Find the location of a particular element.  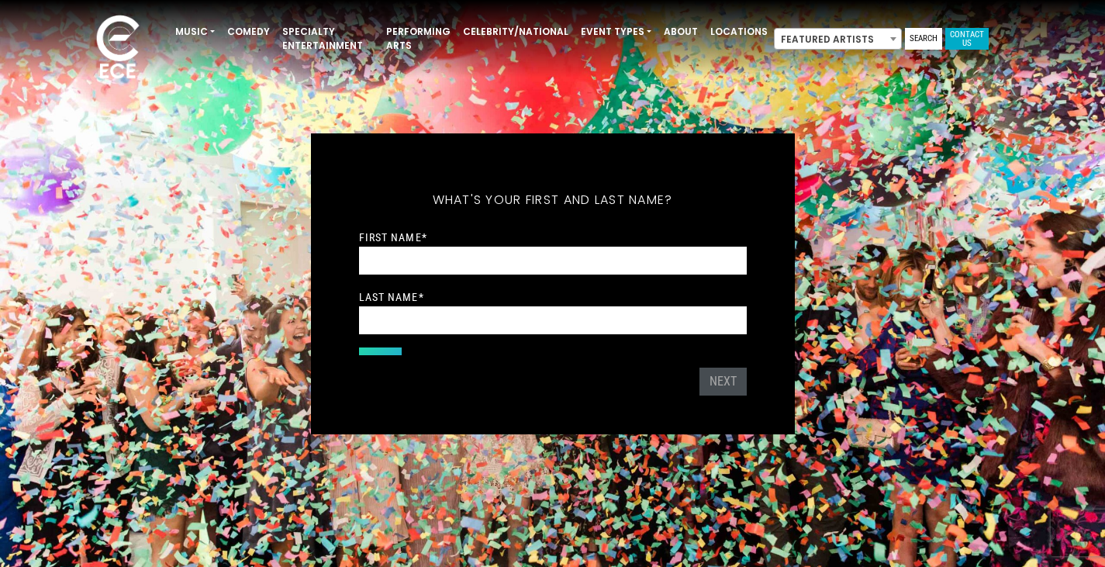

a: Locations is located at coordinates (739, 32).